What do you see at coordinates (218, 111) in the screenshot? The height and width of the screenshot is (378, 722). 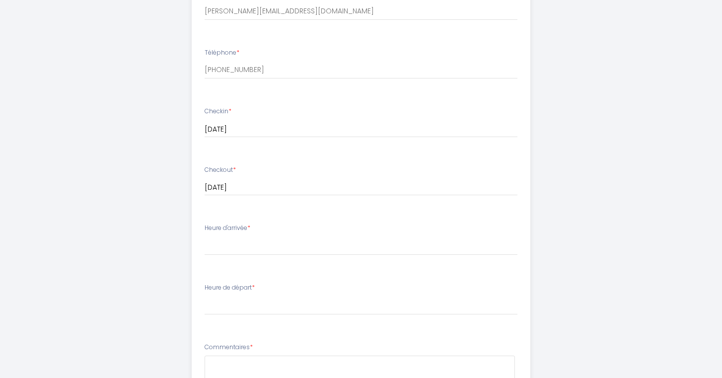 I see `label: Checkin` at bounding box center [218, 111].